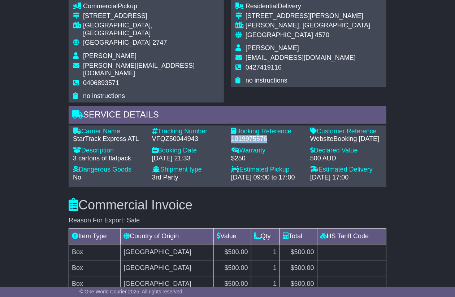 The height and width of the screenshot is (297, 455). I want to click on div: Pickup, so click(151, 6).